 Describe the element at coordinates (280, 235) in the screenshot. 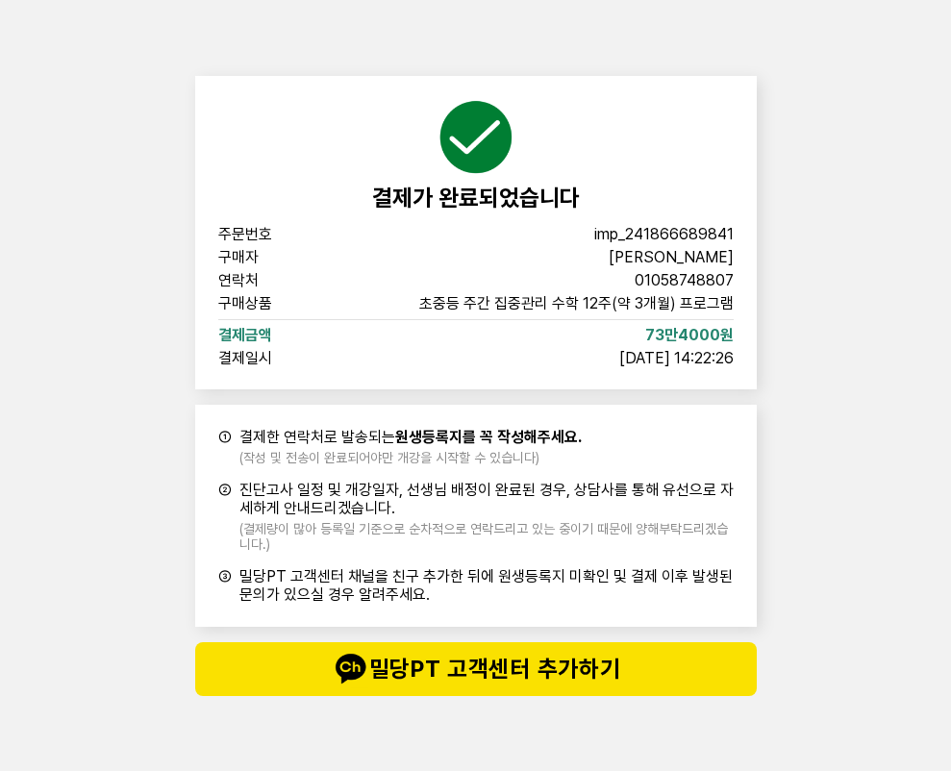

I see `span: 주문번호` at that location.